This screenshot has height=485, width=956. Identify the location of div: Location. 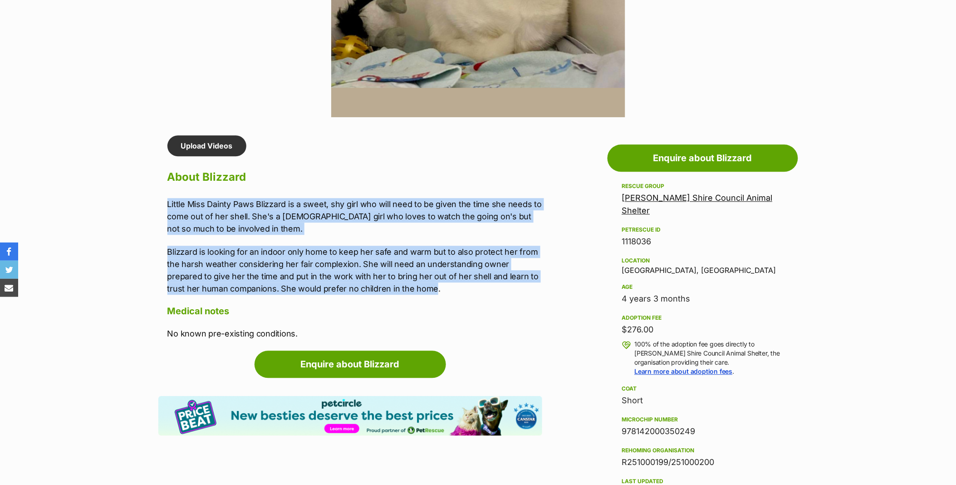
(703, 261).